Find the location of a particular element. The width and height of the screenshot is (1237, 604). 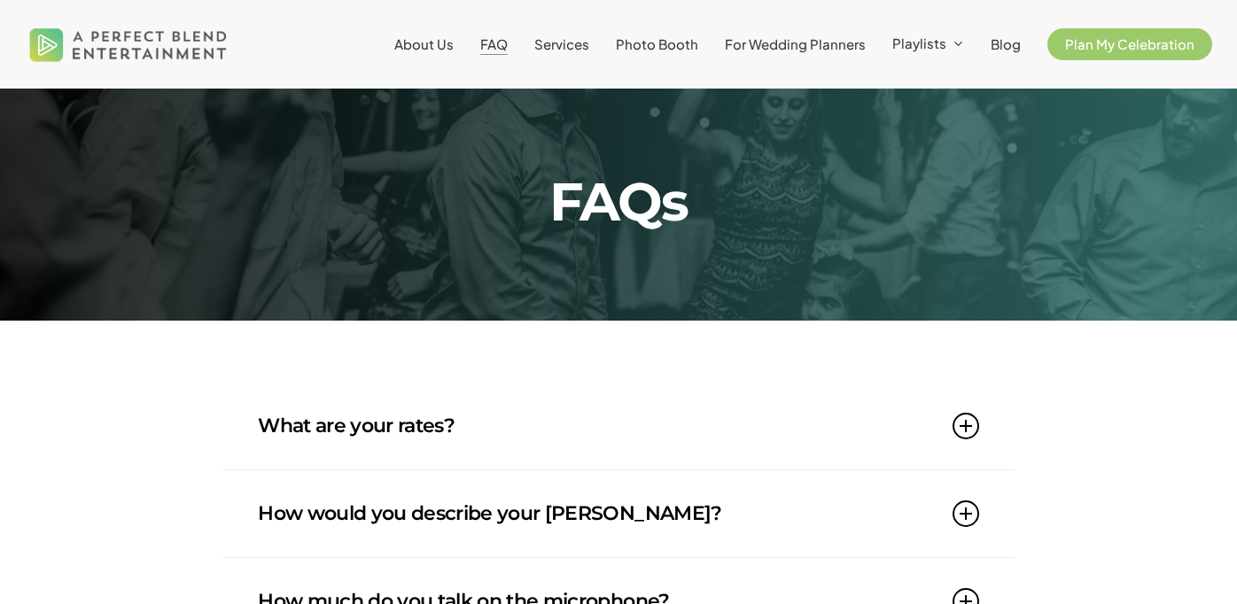

a: For Wedding Planners is located at coordinates (795, 44).